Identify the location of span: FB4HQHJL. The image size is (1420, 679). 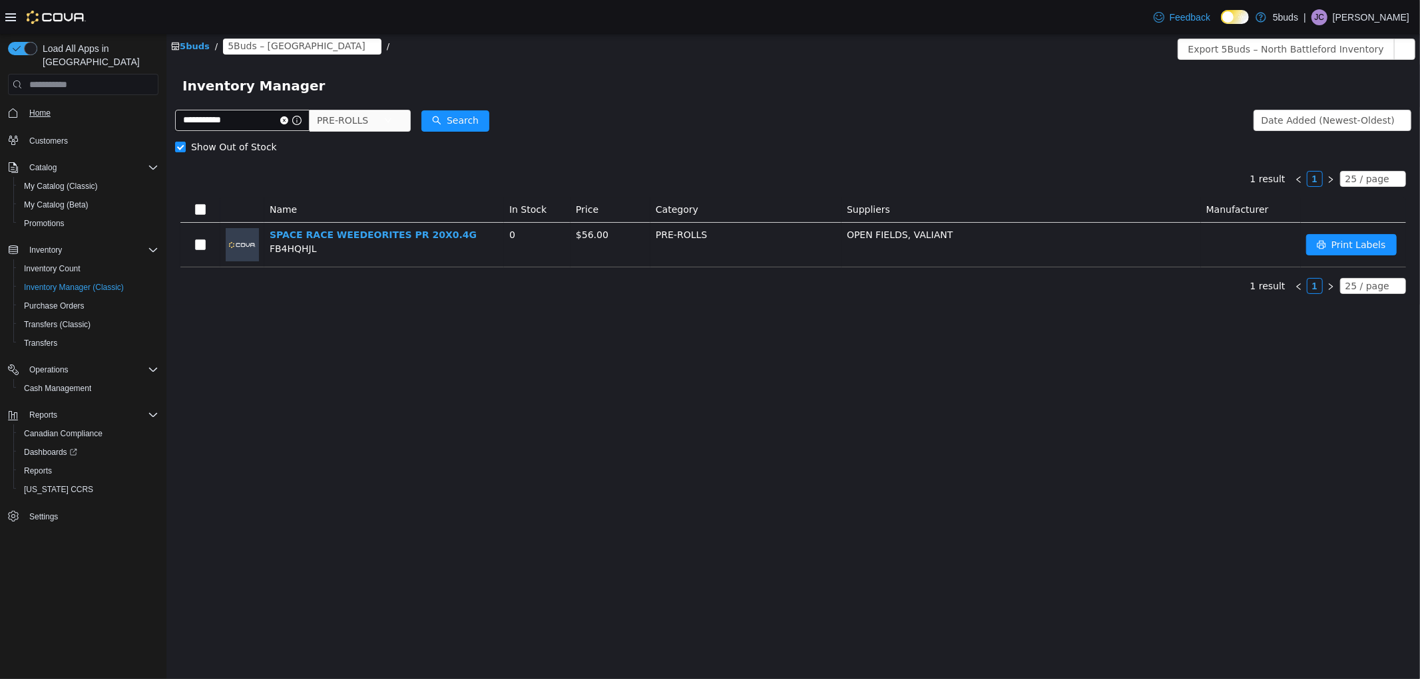
(126, 215).